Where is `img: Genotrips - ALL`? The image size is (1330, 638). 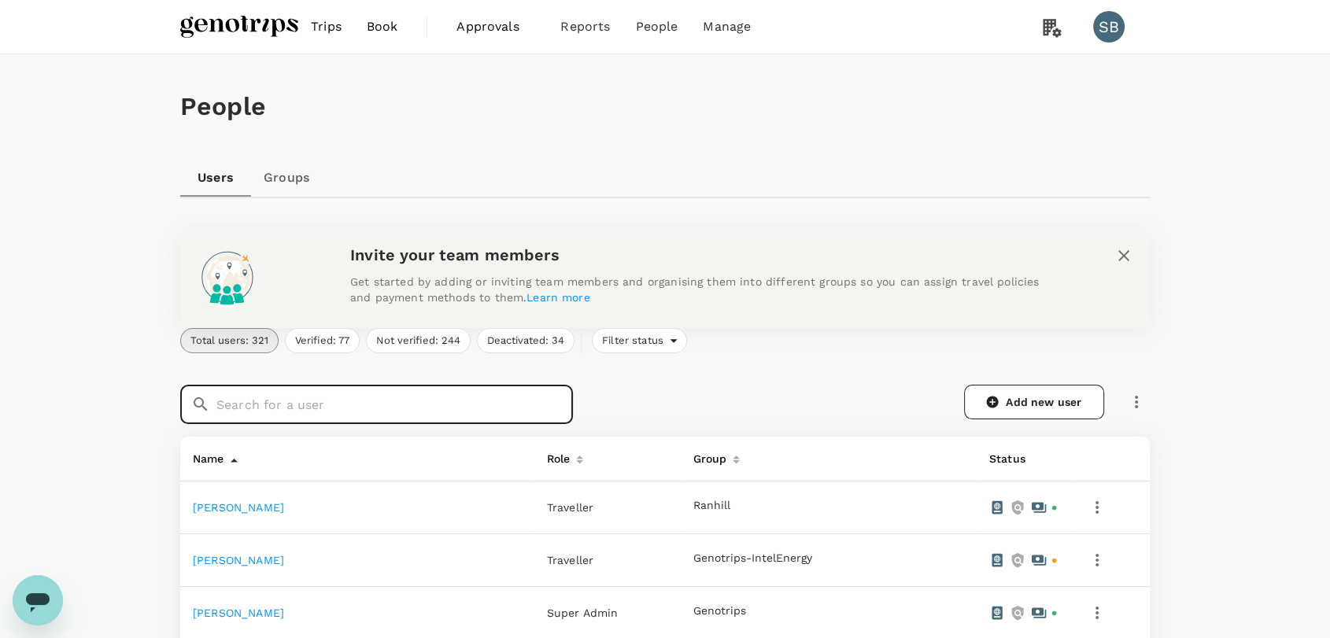 img: Genotrips - ALL is located at coordinates (239, 27).